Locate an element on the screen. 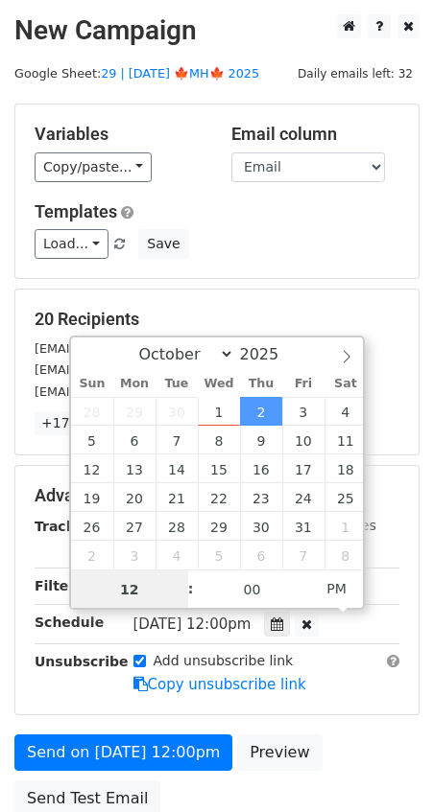  span: Tue is located at coordinates (176, 384).